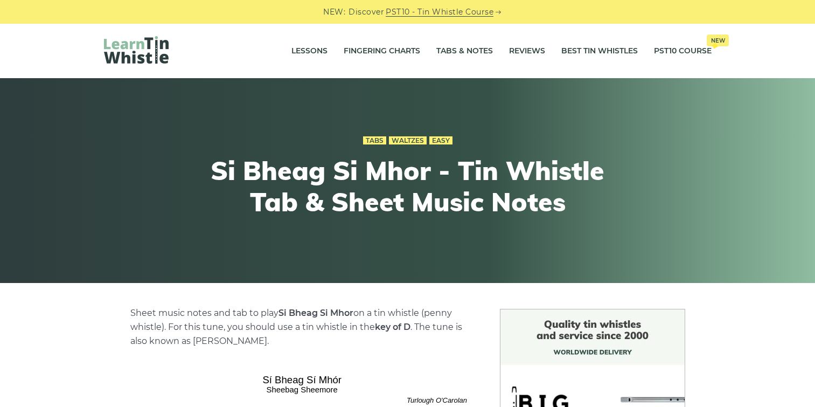  I want to click on a: PST10 CourseNew, so click(682, 51).